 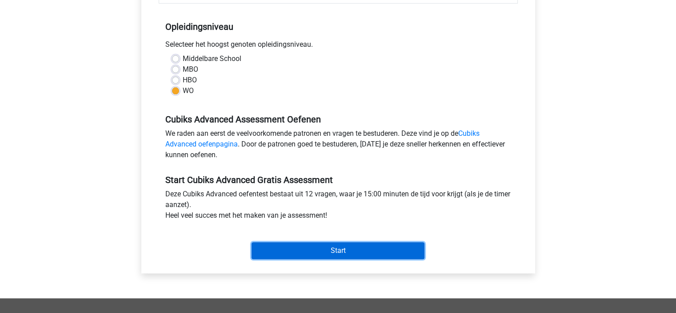 I want to click on h5: Cubiks Advanced Assessment Oefenen, so click(x=338, y=119).